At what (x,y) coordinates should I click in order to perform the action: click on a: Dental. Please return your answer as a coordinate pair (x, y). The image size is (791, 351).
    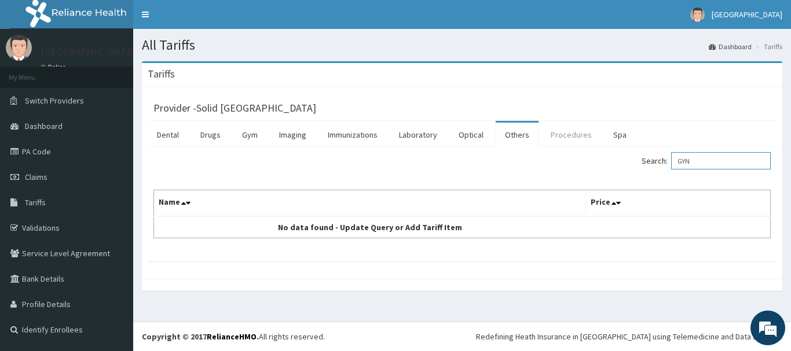
    Looking at the image, I should click on (168, 135).